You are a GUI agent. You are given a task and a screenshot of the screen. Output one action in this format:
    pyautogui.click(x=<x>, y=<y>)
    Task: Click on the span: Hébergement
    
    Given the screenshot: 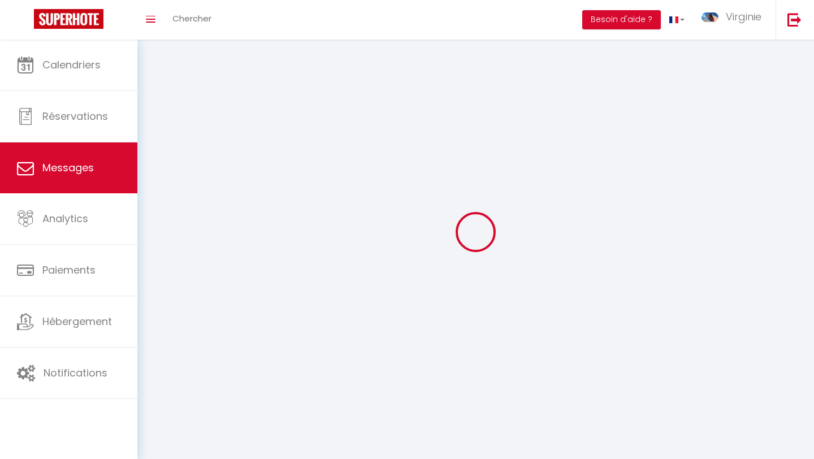 What is the action you would take?
    pyautogui.click(x=77, y=321)
    